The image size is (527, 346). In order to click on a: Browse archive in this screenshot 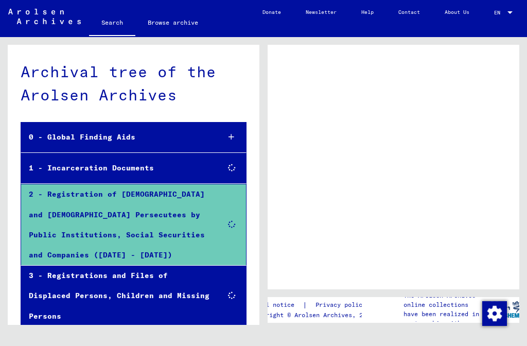, I will do `click(173, 23)`.